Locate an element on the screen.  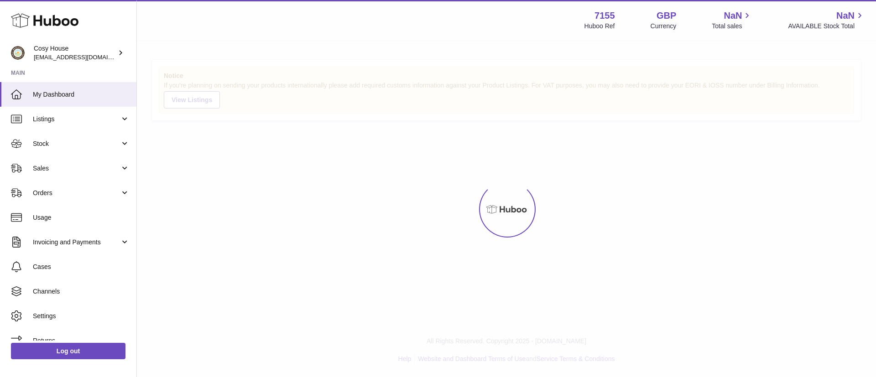
span: Total sales is located at coordinates (732, 26).